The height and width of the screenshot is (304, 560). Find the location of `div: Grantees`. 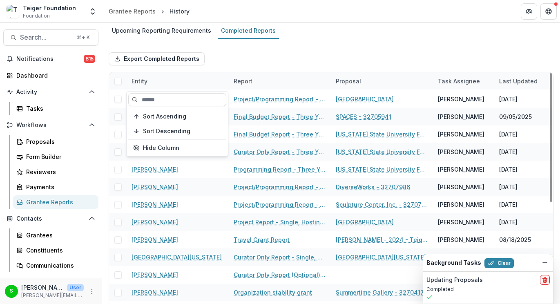

div: Grantees is located at coordinates (59, 235).